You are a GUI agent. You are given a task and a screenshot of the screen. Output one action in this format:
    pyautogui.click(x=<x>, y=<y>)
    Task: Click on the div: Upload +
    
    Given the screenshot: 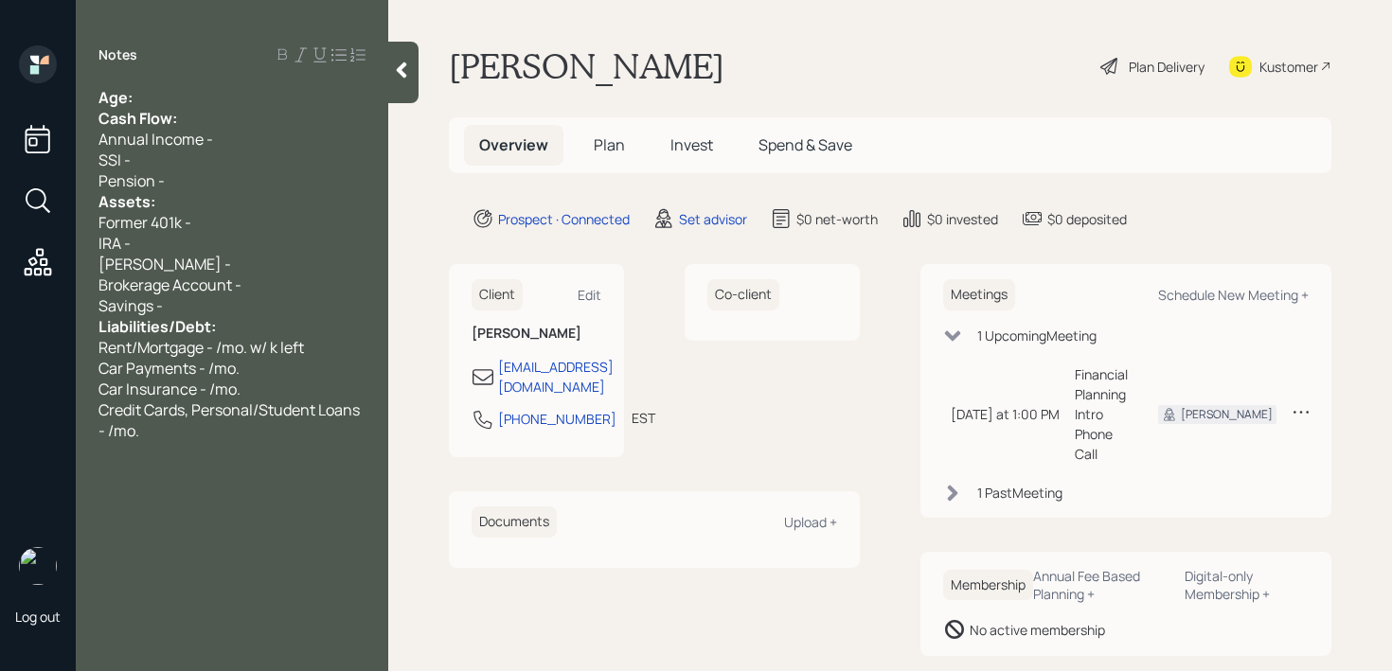 What is the action you would take?
    pyautogui.click(x=810, y=522)
    